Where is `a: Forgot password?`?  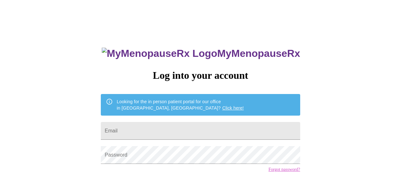
a: Forgot password? is located at coordinates (284, 169).